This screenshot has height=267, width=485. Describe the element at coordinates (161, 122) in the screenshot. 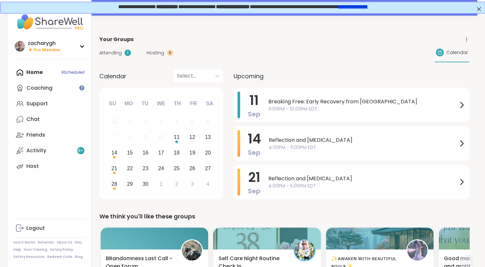

I see `div: Not available Wednesday, September 3rd, 2025` at that location.